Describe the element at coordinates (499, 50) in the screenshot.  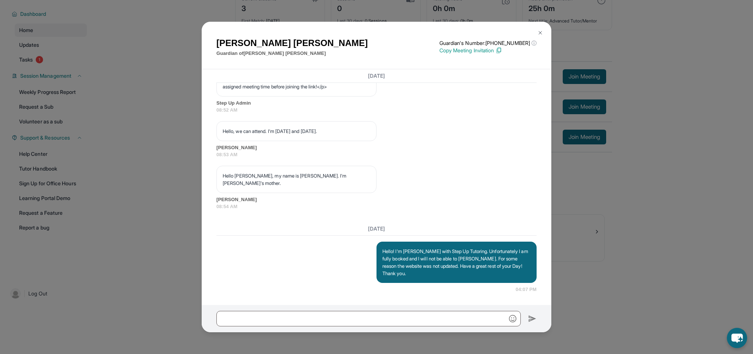
I see `img: Copy Icon` at that location.